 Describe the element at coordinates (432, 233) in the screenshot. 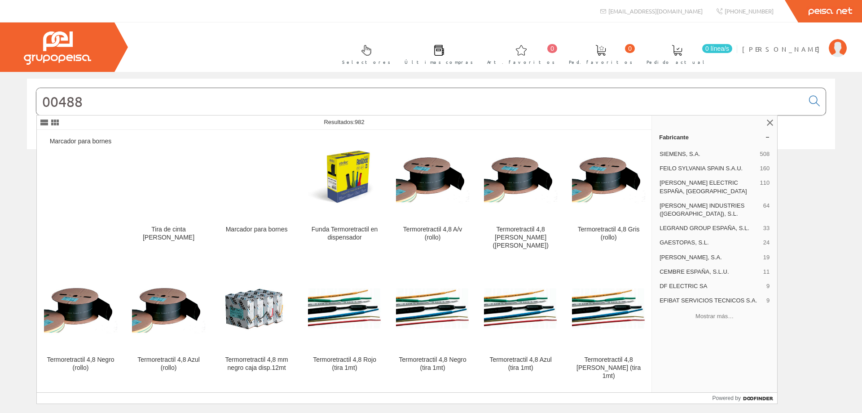

I see `div: Termoretractil 4,8 A/v (rollo)` at that location.